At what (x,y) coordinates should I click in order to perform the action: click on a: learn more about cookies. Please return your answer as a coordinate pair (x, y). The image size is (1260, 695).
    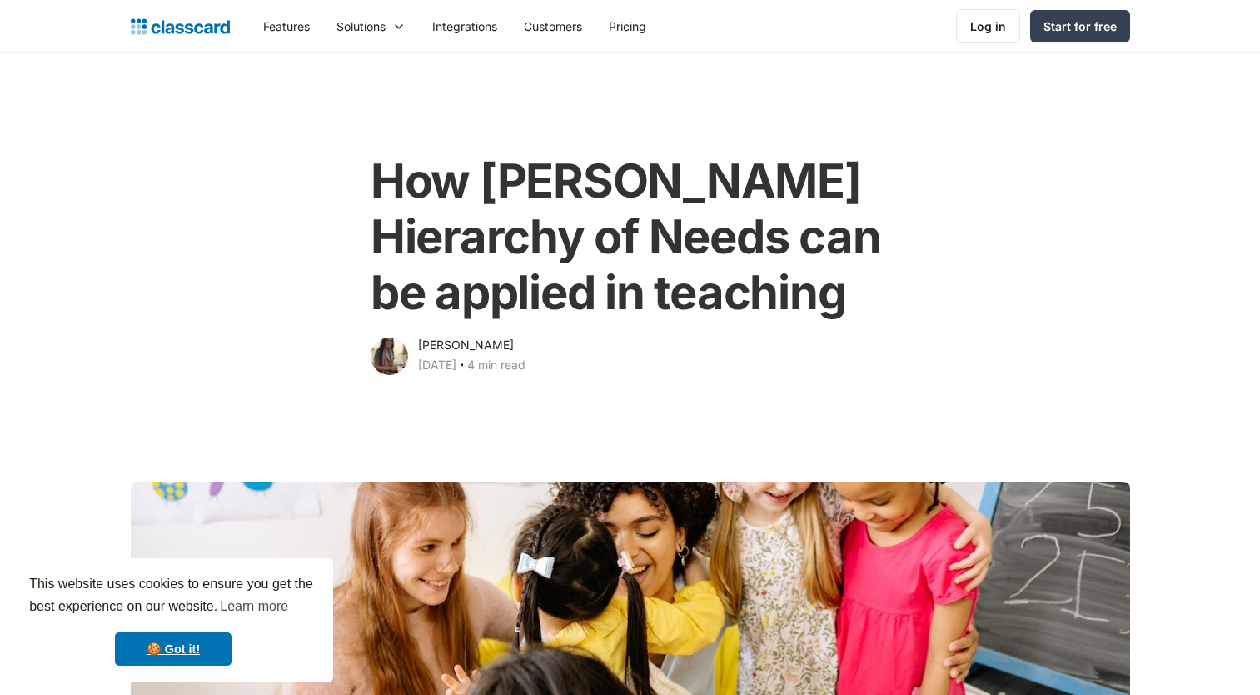
    Looking at the image, I should click on (254, 606).